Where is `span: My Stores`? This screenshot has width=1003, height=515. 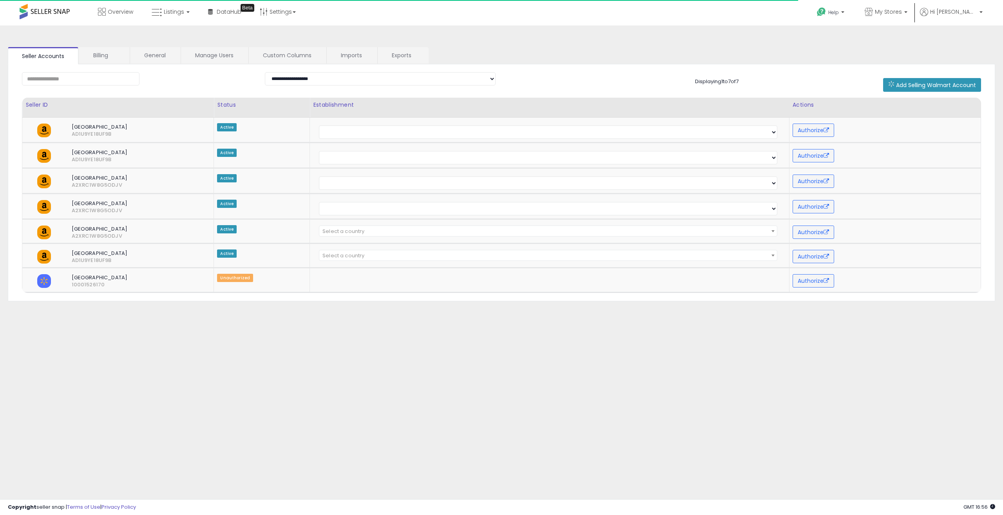
span: My Stores is located at coordinates (889, 12).